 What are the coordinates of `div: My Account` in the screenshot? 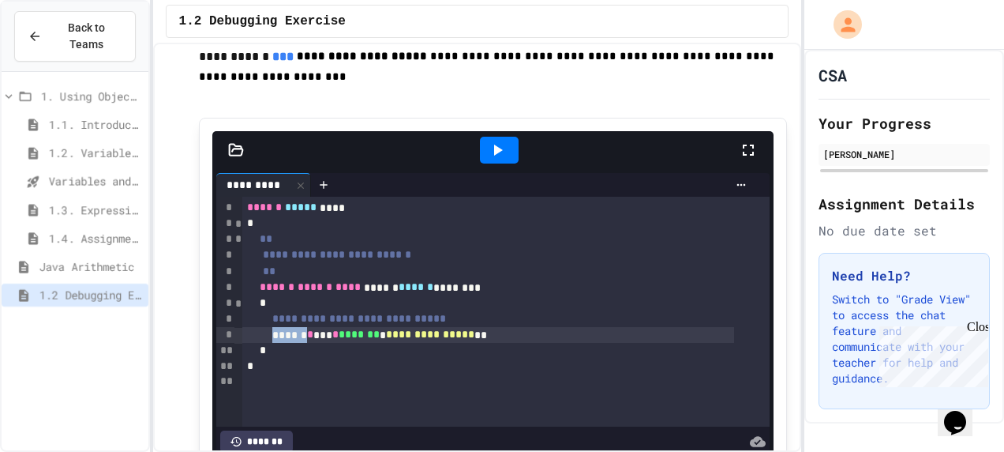 It's located at (842, 24).